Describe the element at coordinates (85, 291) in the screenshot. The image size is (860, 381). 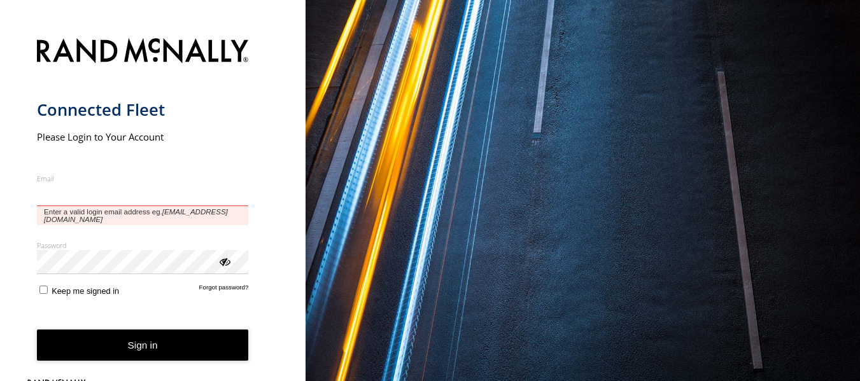
I see `span: Keep me signed in` at that location.